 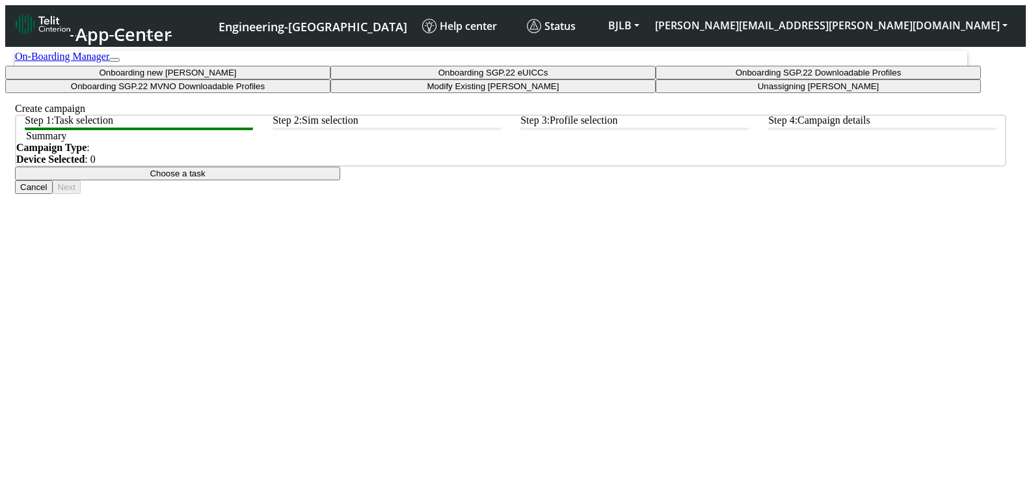 What do you see at coordinates (561, 26) in the screenshot?
I see `a: Status` at bounding box center [561, 26].